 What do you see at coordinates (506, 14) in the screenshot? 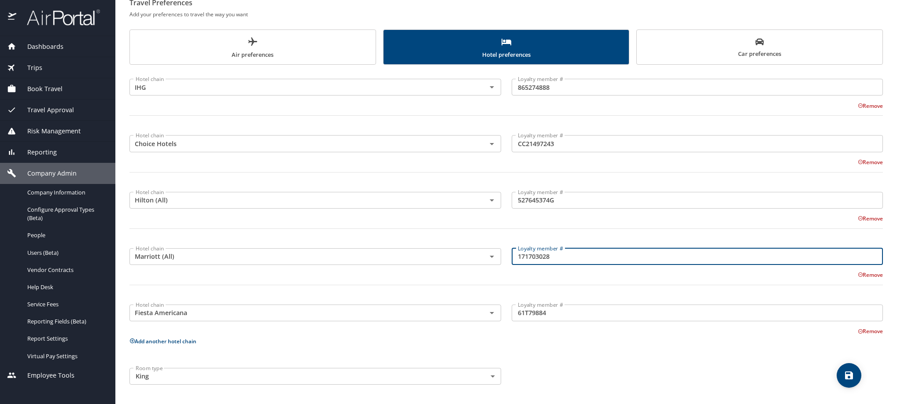
I see `h6: Add your preferences to travel the way you want` at bounding box center [506, 14].